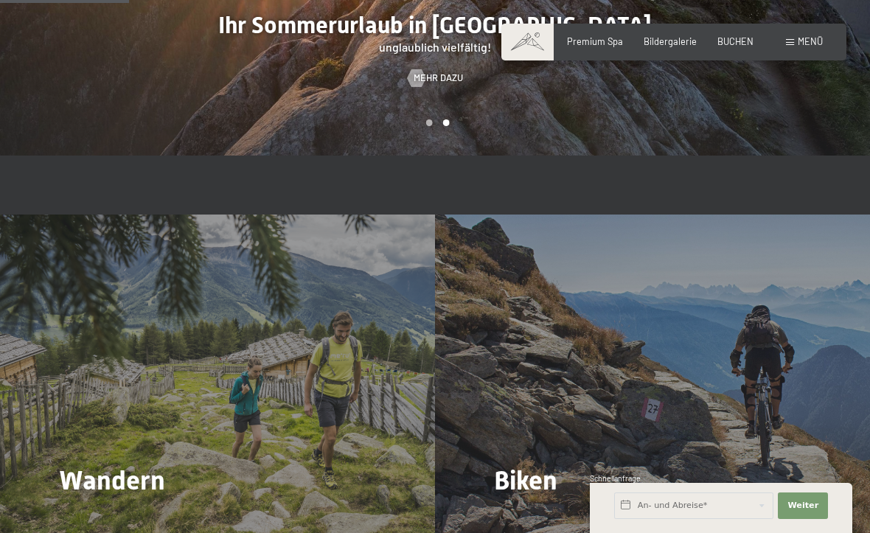 This screenshot has height=533, width=870. What do you see at coordinates (525, 481) in the screenshot?
I see `span: Biken` at bounding box center [525, 481].